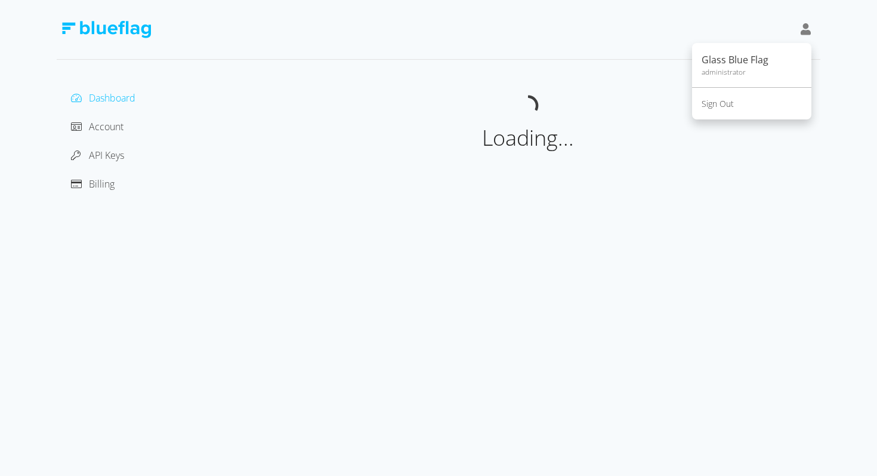 Image resolution: width=877 pixels, height=476 pixels. Describe the element at coordinates (97, 127) in the screenshot. I see `a: Account` at that location.